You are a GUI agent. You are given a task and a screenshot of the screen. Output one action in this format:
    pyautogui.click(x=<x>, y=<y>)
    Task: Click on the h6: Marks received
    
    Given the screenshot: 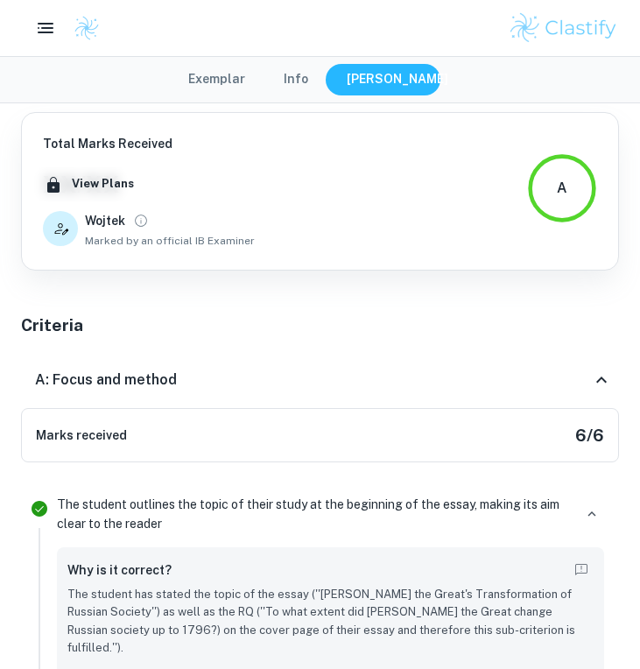 What is the action you would take?
    pyautogui.click(x=81, y=435)
    